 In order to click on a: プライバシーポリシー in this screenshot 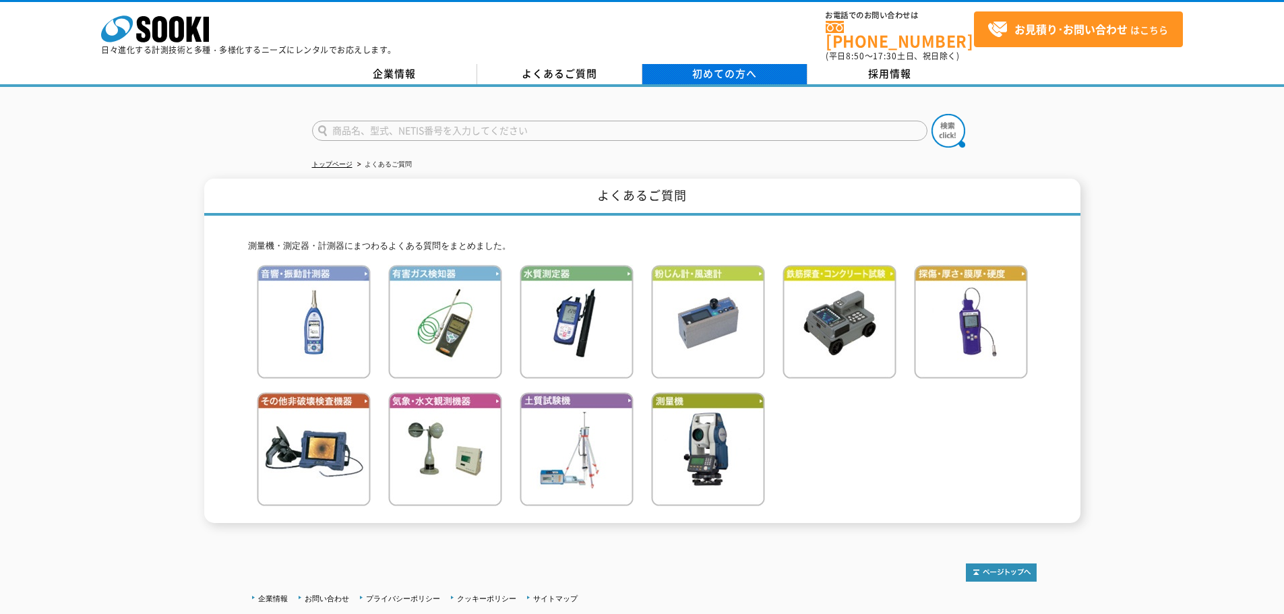, I will do `click(403, 598)`.